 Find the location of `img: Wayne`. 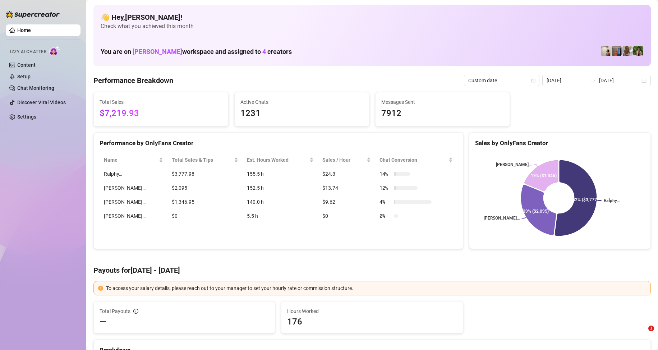

img: Wayne is located at coordinates (616, 51).